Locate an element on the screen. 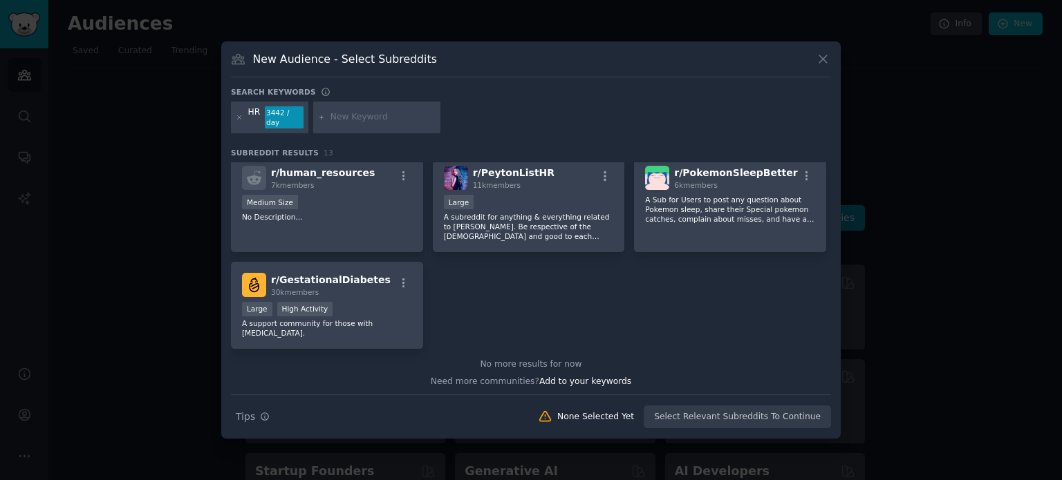 The height and width of the screenshot is (480, 1062). span: 13 is located at coordinates (328, 153).